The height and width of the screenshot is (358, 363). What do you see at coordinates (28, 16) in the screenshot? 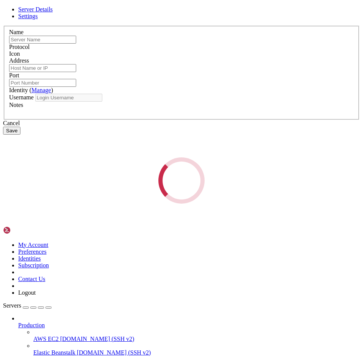
I see `span: Settings` at bounding box center [28, 16].